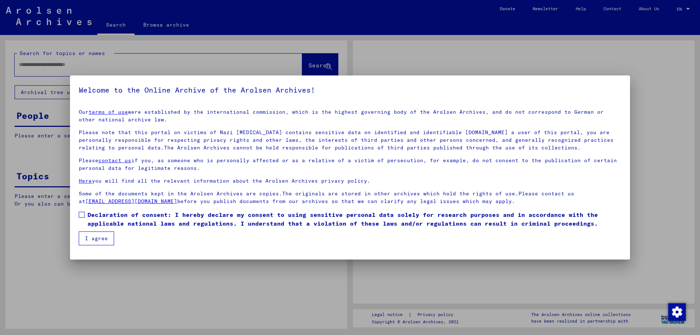 The width and height of the screenshot is (700, 335). I want to click on button: I agree, so click(96, 238).